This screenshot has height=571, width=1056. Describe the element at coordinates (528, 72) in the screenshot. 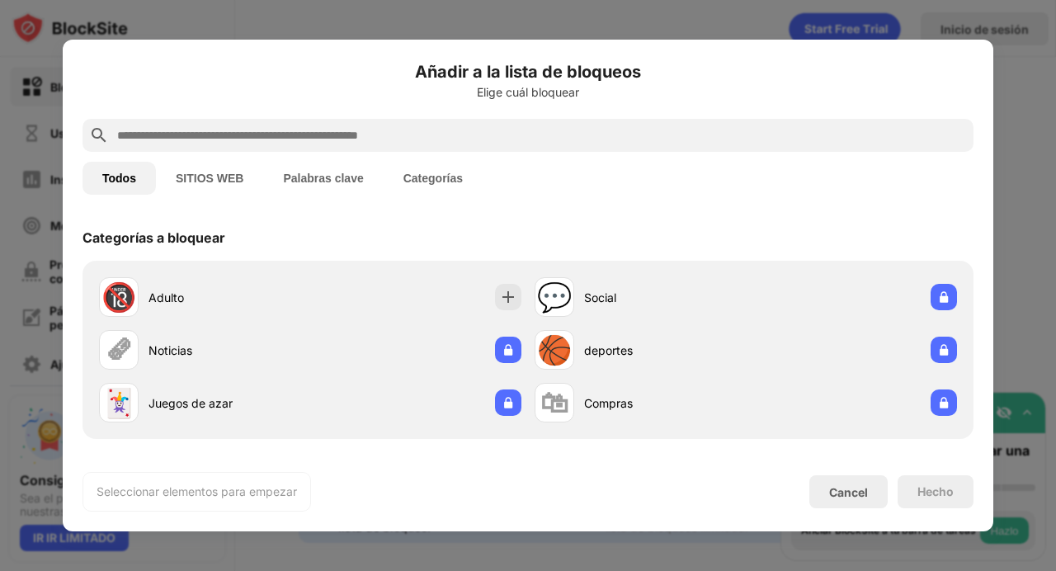

I see `h6: Añadir a la lista de bloqueos` at that location.